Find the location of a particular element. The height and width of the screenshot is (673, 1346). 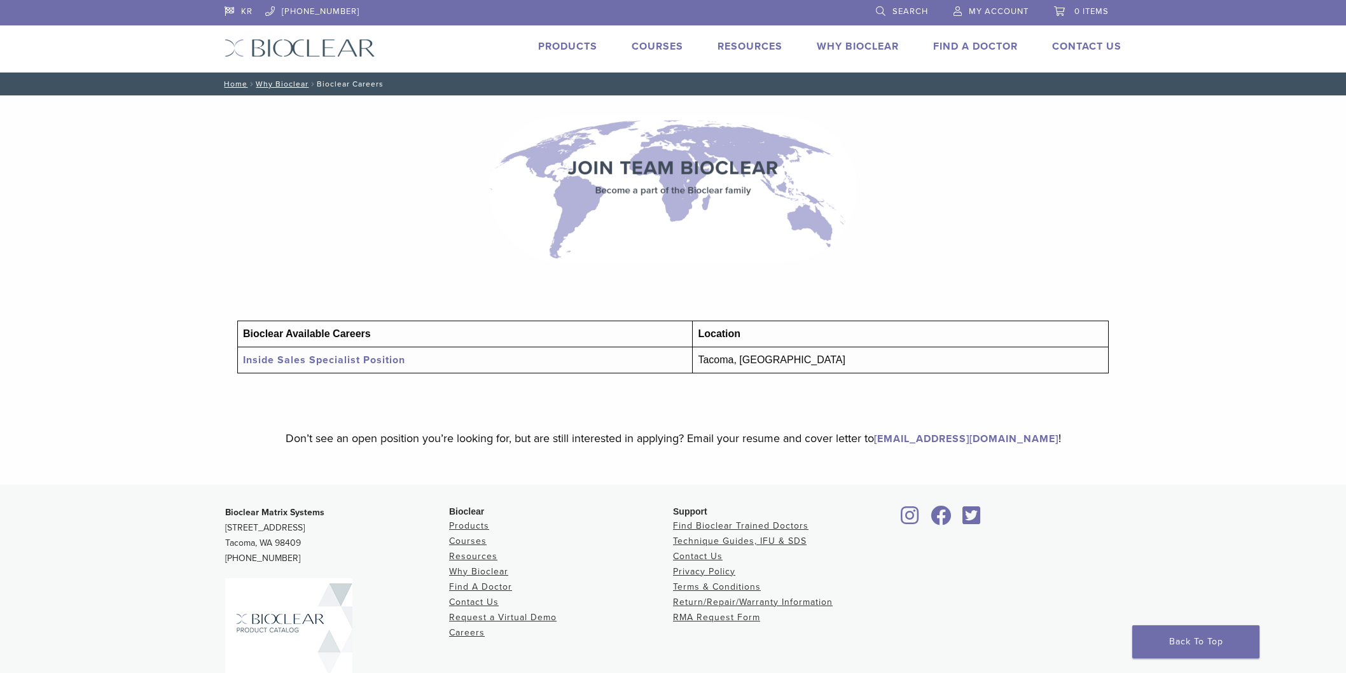

p: Don’t see an open position you’re looking for, but are still interested in applying? Email your r... is located at coordinates (673, 438).